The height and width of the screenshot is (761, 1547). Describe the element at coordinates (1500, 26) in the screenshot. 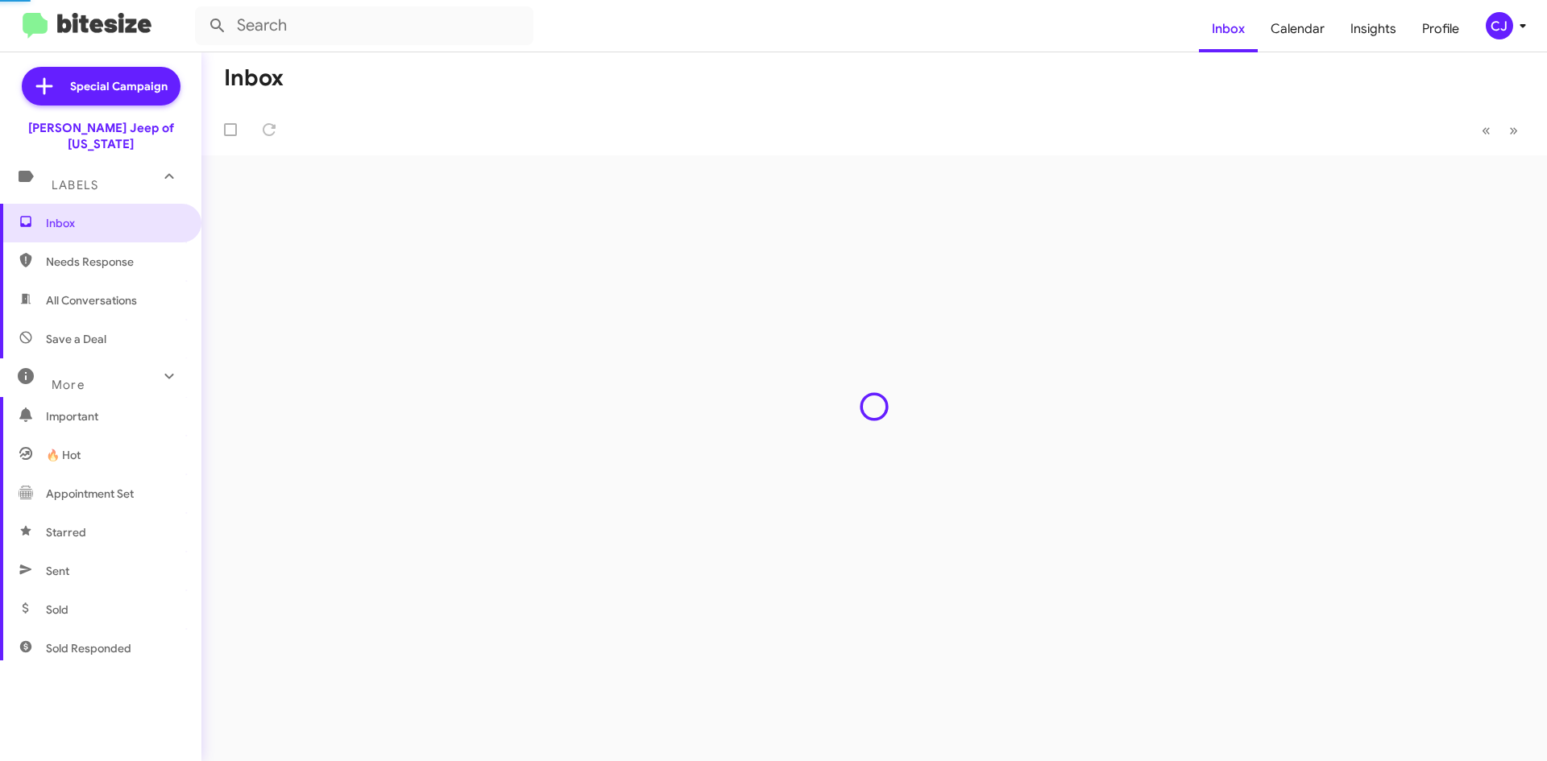

I see `button: CJ` at that location.